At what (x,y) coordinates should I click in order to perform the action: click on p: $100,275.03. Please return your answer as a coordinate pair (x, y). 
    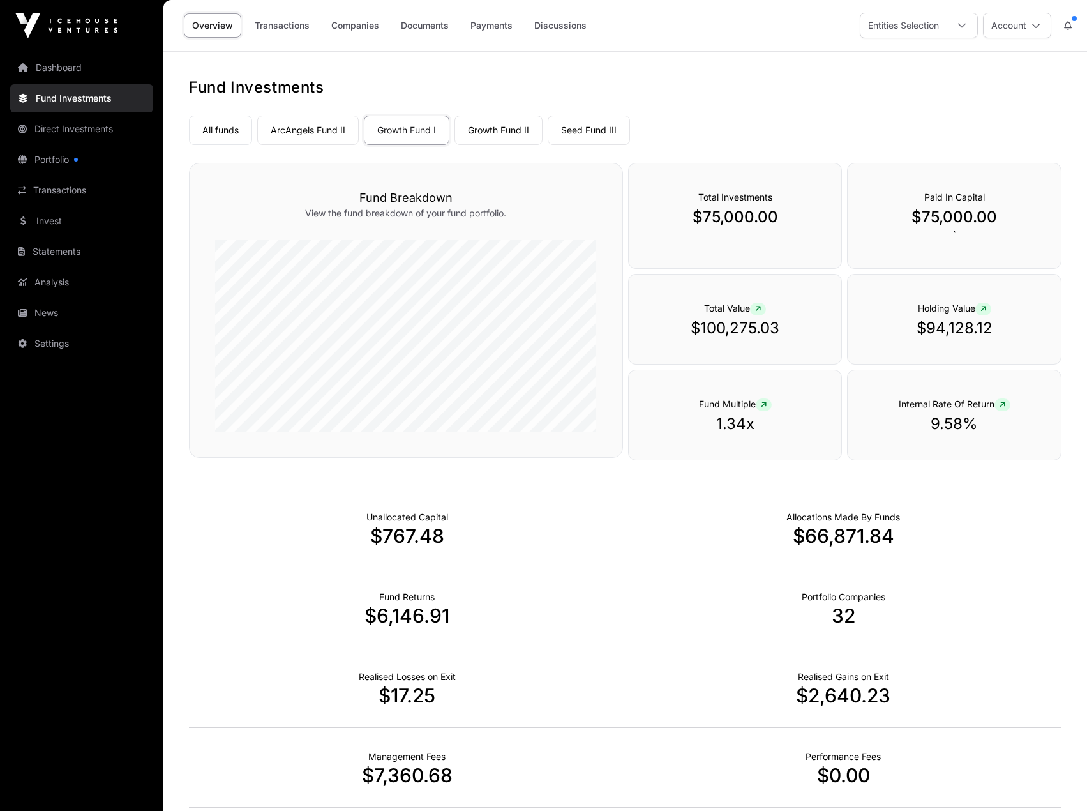
    Looking at the image, I should click on (736, 328).